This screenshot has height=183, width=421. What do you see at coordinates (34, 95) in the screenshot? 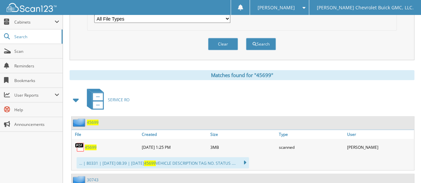
I see `span: User Reports` at bounding box center [34, 95].